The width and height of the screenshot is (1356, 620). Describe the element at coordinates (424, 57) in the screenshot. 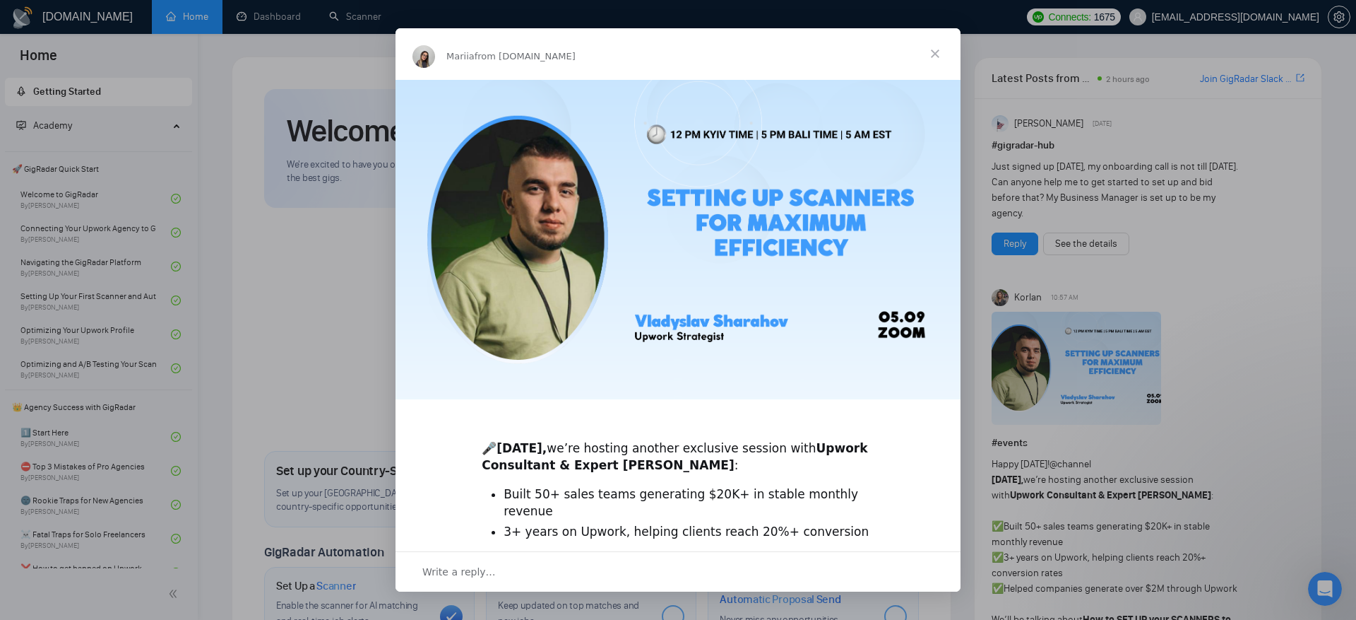

I see `img: Profile image for Mariia` at that location.